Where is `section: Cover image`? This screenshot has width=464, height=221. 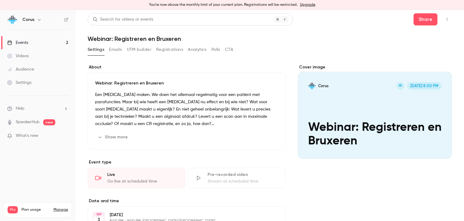 section: Cover image is located at coordinates (375, 111).